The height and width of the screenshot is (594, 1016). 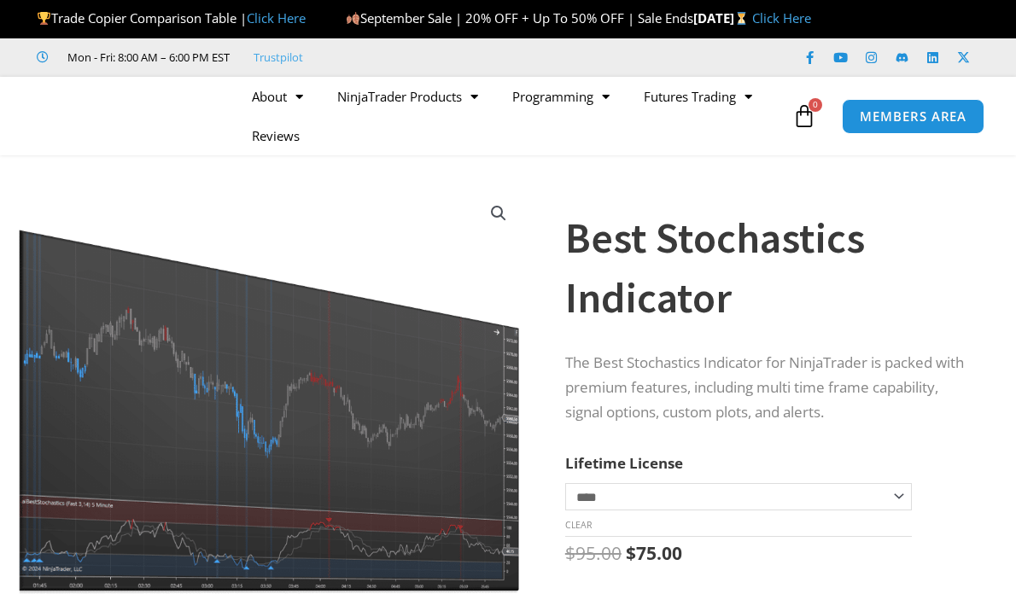 I want to click on span: Mon - Fri: 8:00 AM – 6:00 PM EST, so click(x=146, y=57).